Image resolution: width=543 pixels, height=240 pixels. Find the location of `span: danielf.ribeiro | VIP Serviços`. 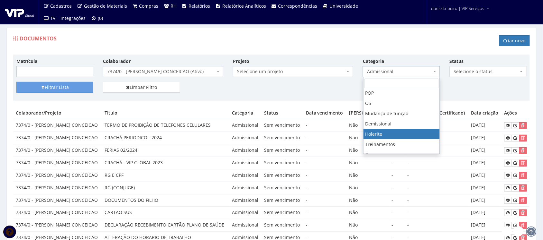

span: danielf.ribeiro | VIP Serviços is located at coordinates (457, 8).